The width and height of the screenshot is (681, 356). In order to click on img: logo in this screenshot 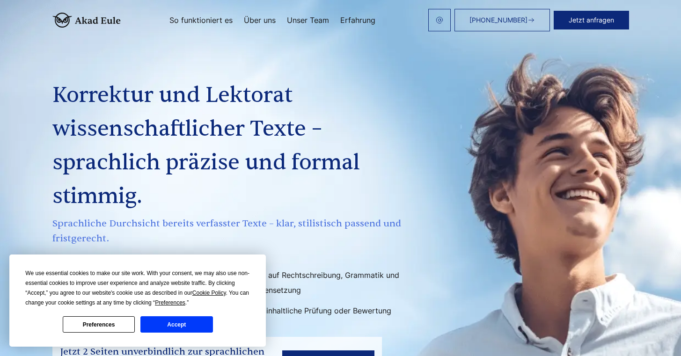, I will do `click(87, 20)`.